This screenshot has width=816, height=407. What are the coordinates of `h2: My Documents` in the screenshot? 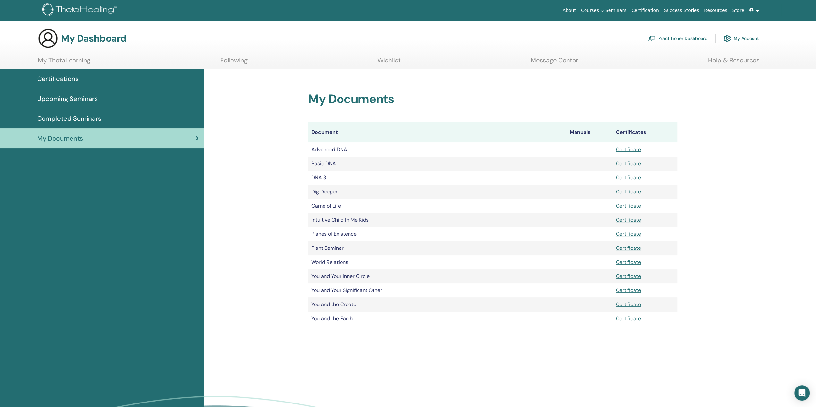 It's located at (493, 99).